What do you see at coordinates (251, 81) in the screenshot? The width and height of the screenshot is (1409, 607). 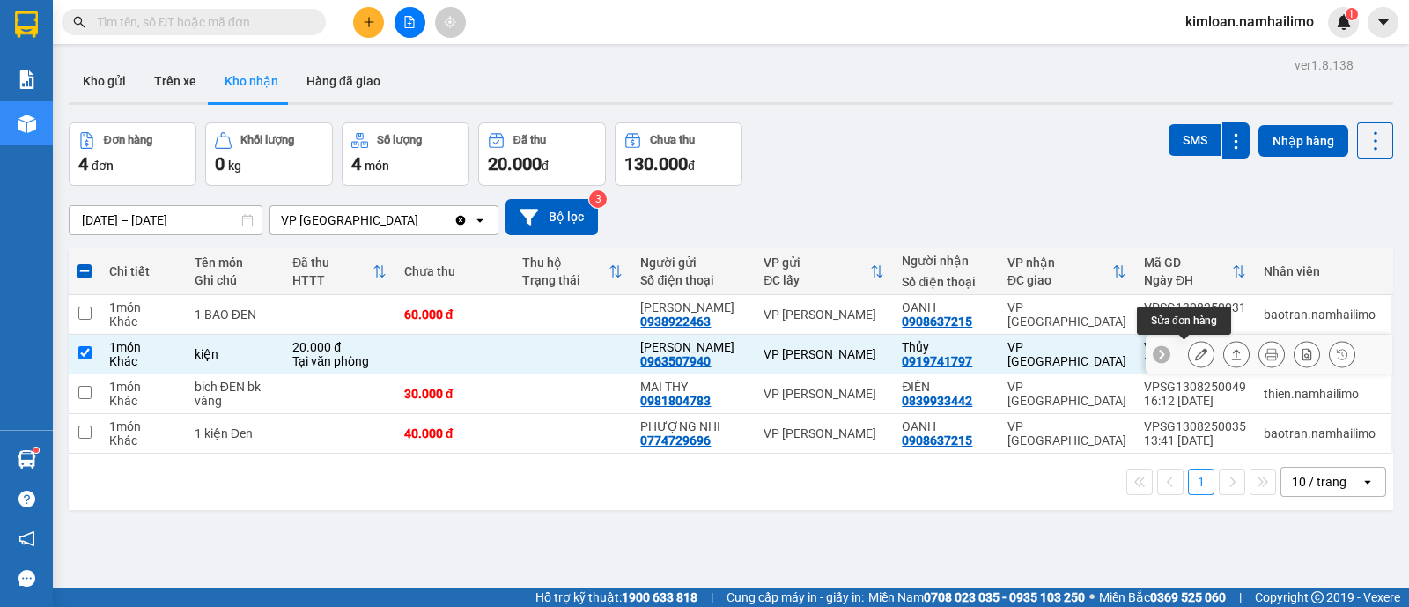 I see `button: Kho nhận` at bounding box center [251, 81].